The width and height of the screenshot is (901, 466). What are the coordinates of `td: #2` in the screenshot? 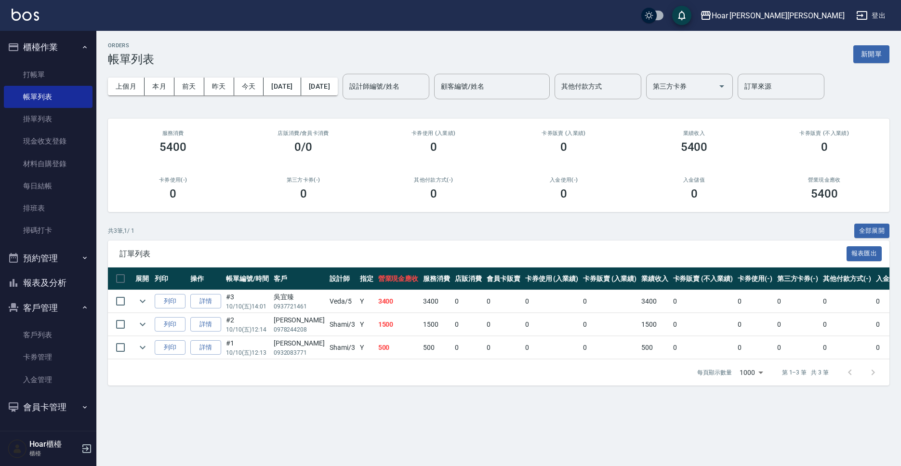 It's located at (247, 324).